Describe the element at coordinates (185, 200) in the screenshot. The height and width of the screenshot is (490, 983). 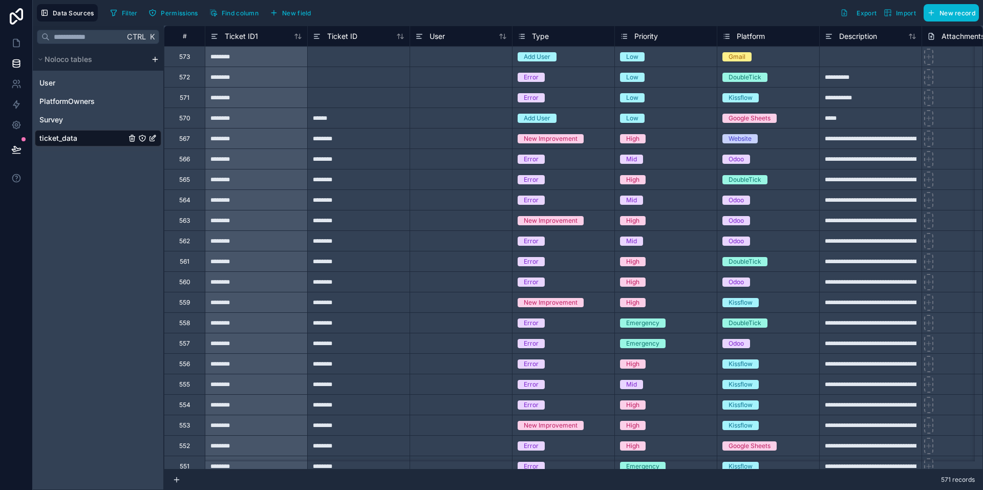
I see `div: 564` at that location.